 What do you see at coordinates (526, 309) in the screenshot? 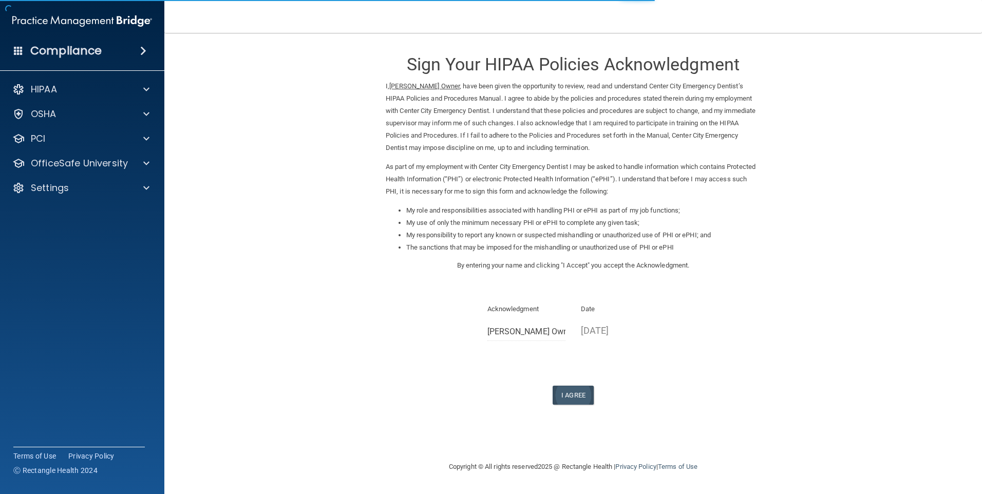
I see `p: Acknowledgment` at bounding box center [526, 309].